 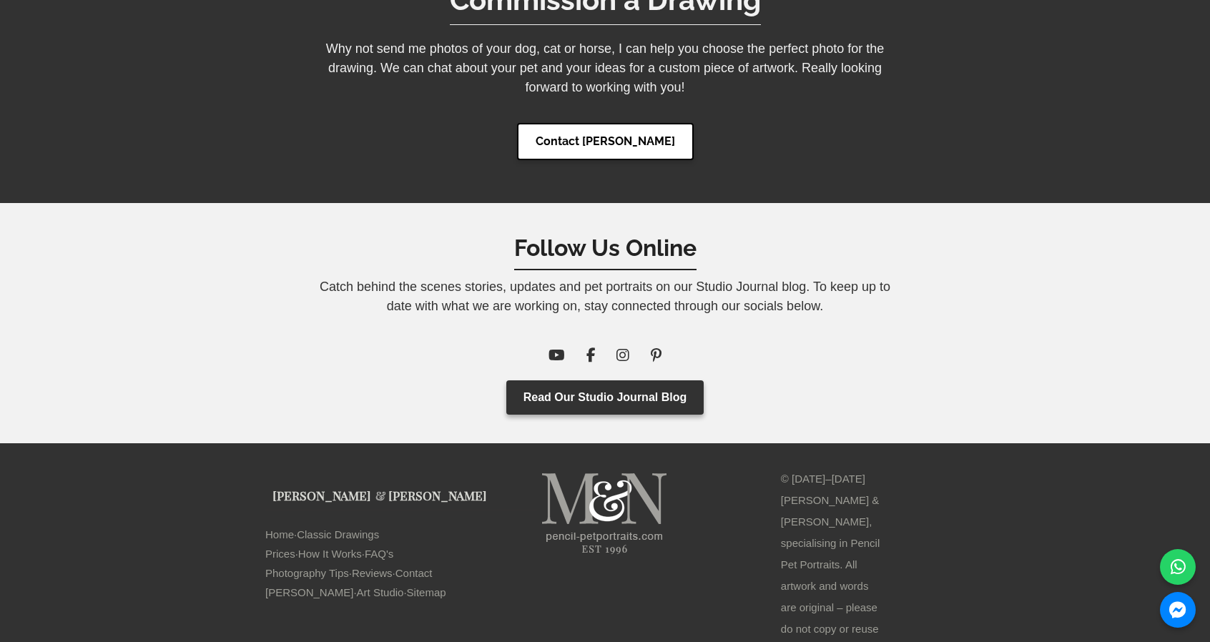 What do you see at coordinates (604, 512) in the screenshot?
I see `img: pet portraits` at bounding box center [604, 512].